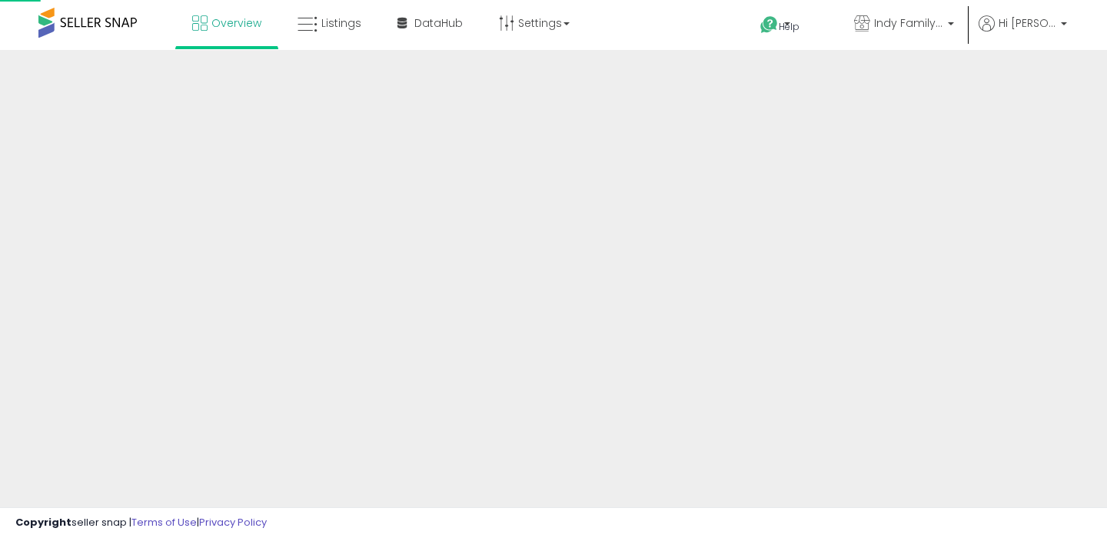 The image size is (1107, 538). What do you see at coordinates (43, 522) in the screenshot?
I see `strong: Copyright` at bounding box center [43, 522].